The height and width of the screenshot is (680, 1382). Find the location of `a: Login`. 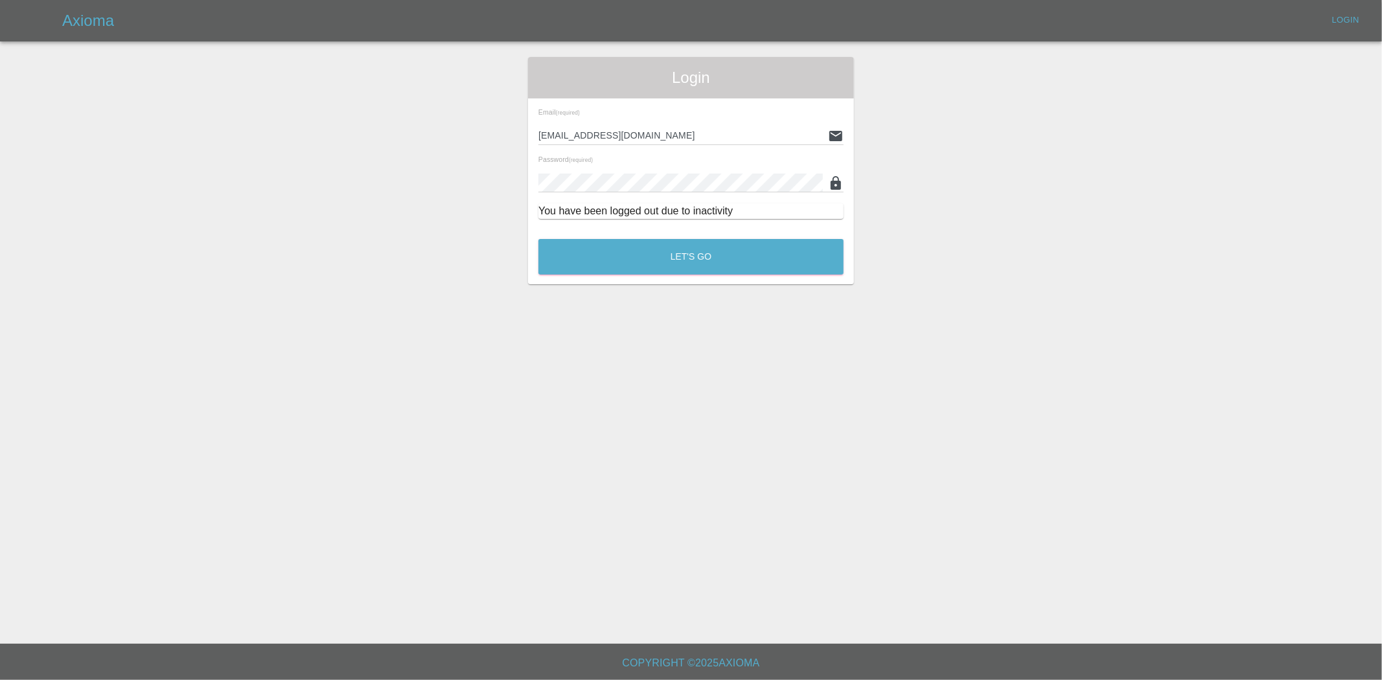

a: Login is located at coordinates (1345, 20).